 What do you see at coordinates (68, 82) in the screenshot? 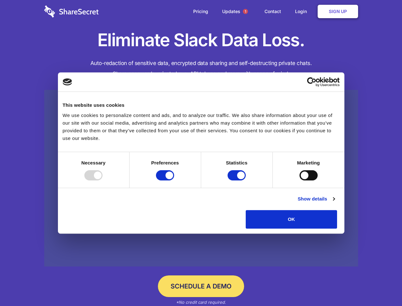
I see `img: logo` at bounding box center [68, 82].